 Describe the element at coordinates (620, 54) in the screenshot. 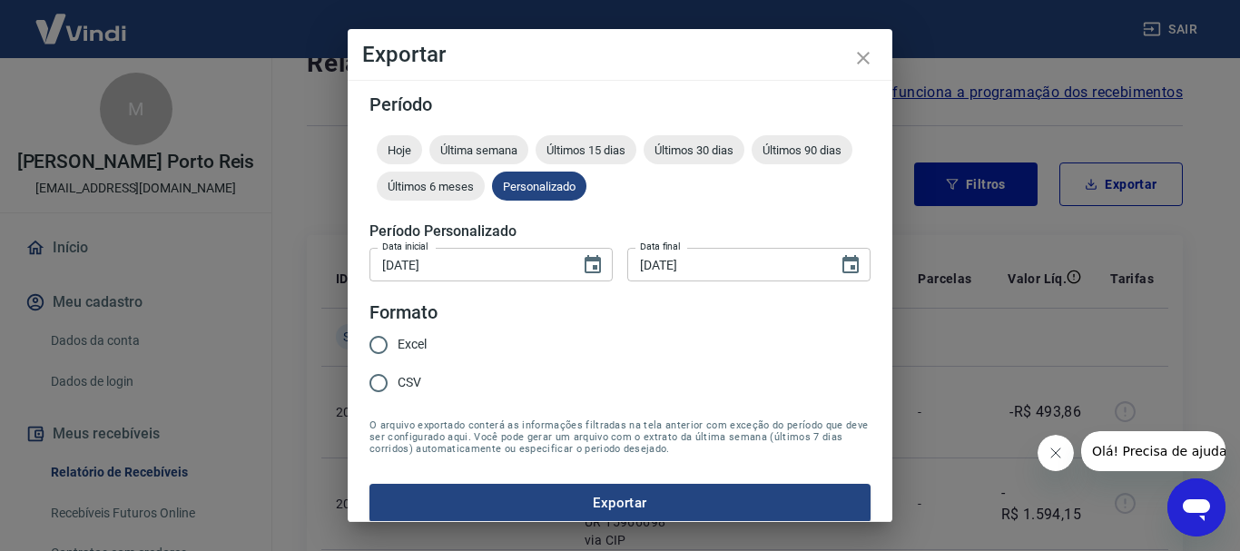

I see `h4: Exportar` at that location.